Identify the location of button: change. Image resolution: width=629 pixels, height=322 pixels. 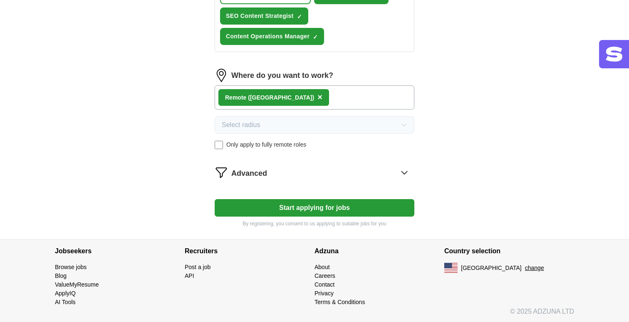
(535, 268).